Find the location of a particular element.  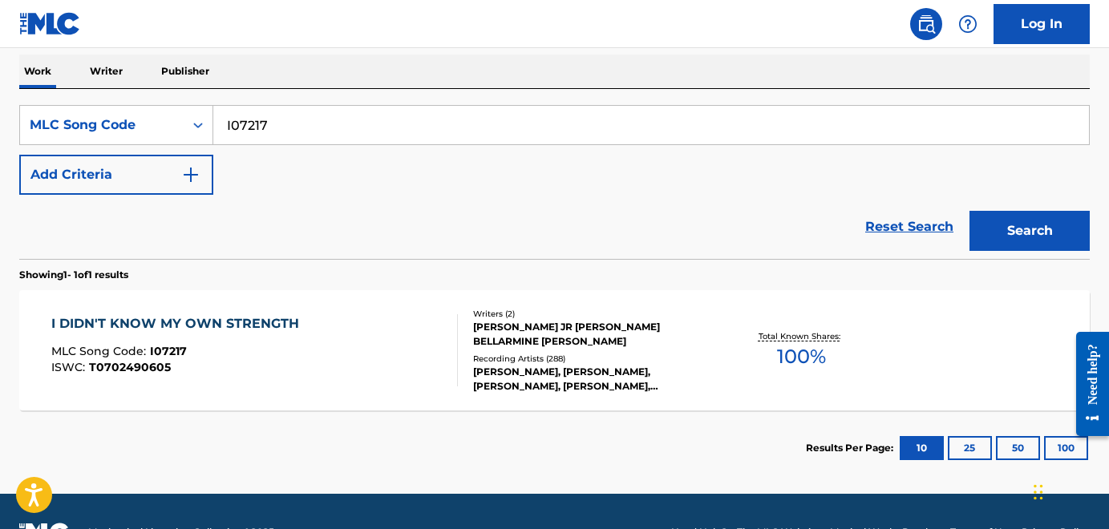

img: help is located at coordinates (968, 24).